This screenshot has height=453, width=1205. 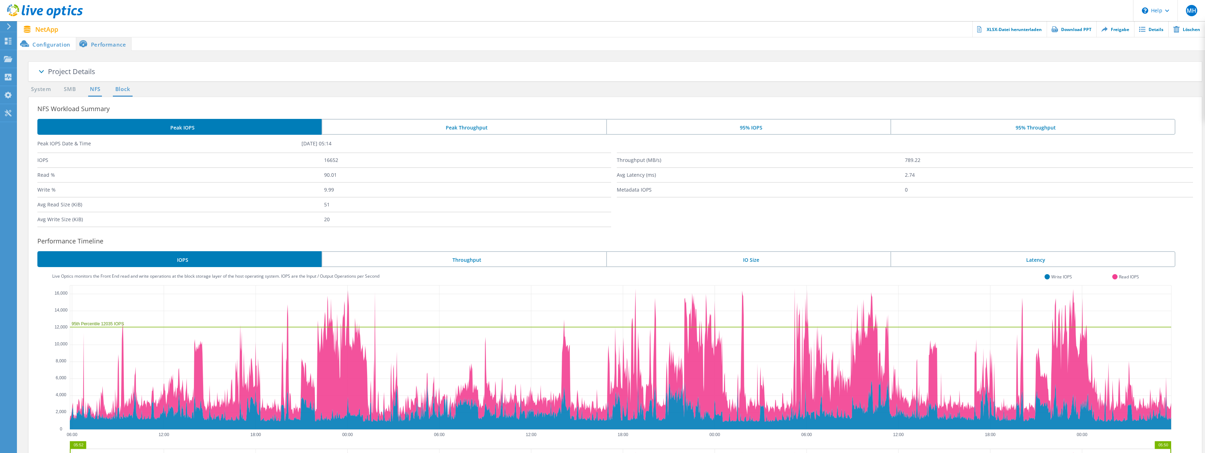 What do you see at coordinates (1048, 190) in the screenshot?
I see `label: 0` at bounding box center [1048, 190].